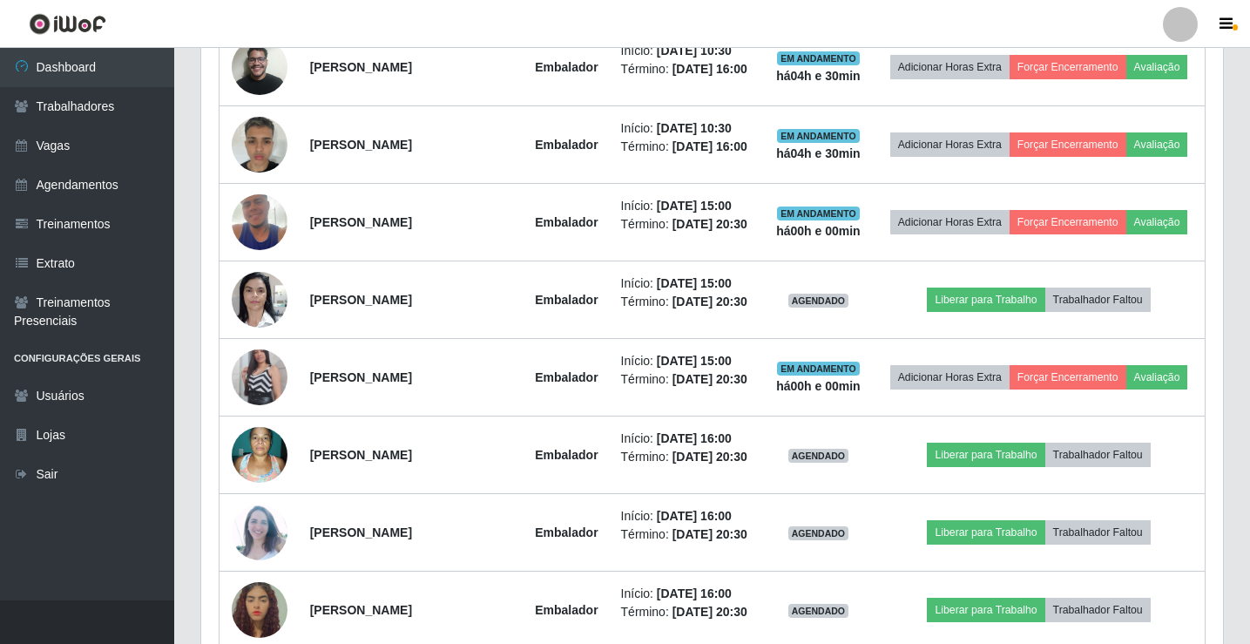 This screenshot has width=1250, height=644. I want to click on img: 1752807020160.jpeg, so click(260, 67).